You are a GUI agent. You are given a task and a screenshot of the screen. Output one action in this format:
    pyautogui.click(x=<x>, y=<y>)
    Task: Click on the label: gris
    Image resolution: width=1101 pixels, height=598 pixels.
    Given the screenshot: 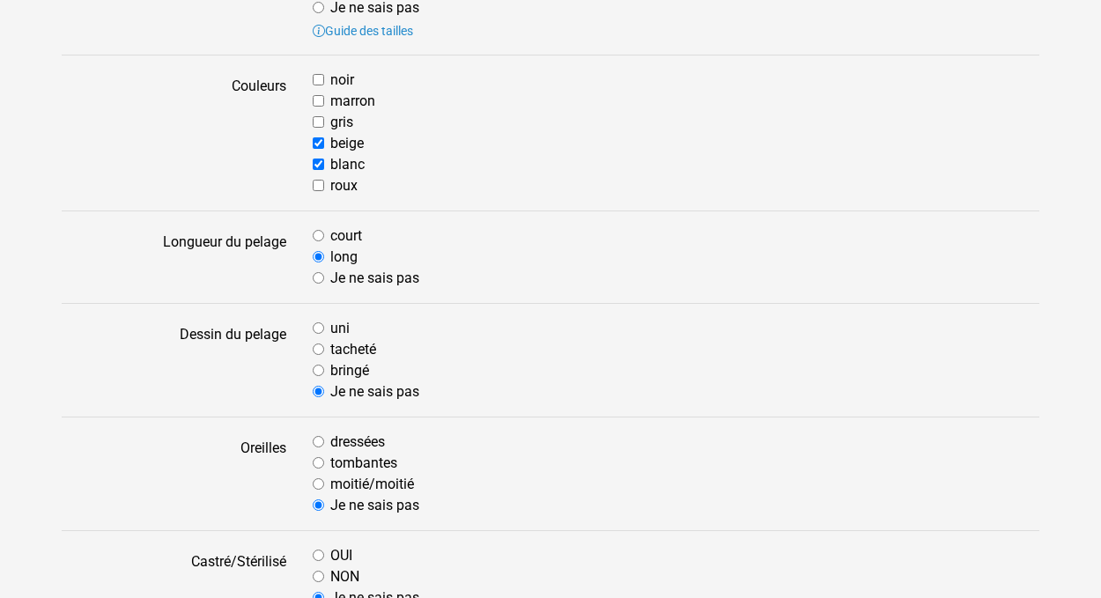 What is the action you would take?
    pyautogui.click(x=342, y=122)
    